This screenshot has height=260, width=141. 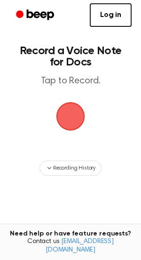 What do you see at coordinates (74, 168) in the screenshot?
I see `span: Recording History` at bounding box center [74, 168].